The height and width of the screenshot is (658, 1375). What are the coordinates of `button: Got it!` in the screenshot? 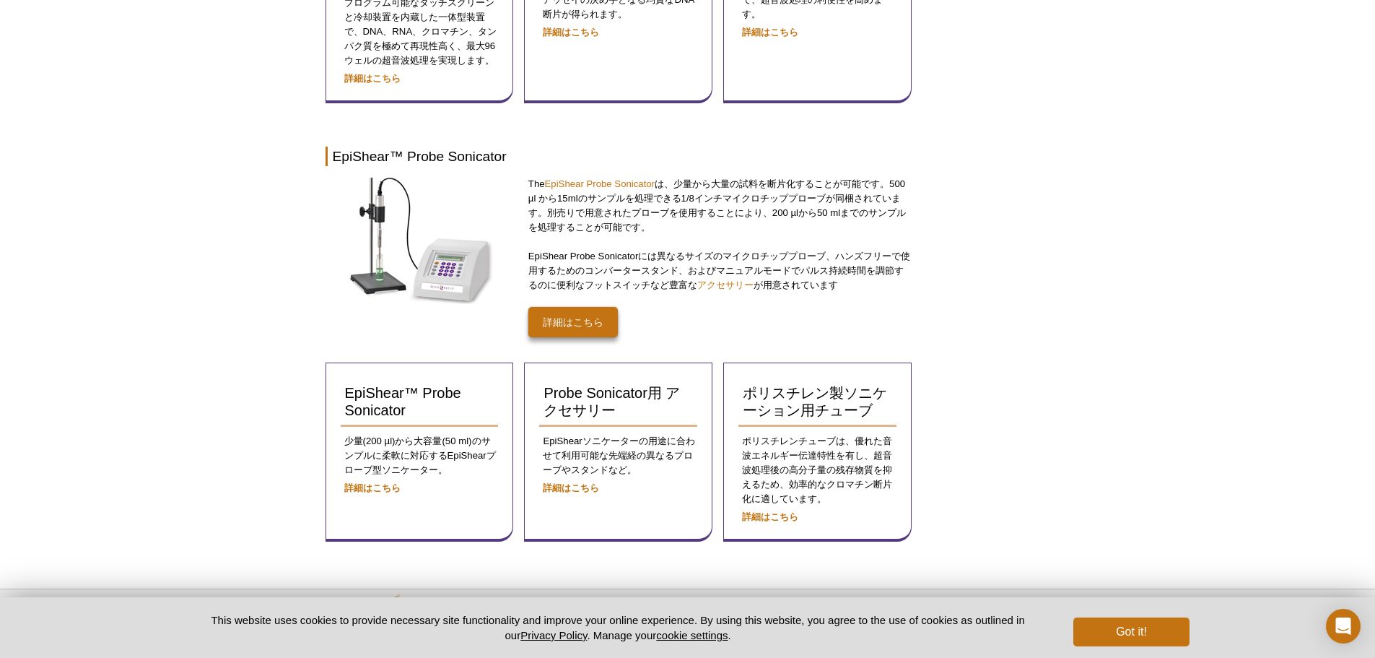 It's located at (1131, 632).